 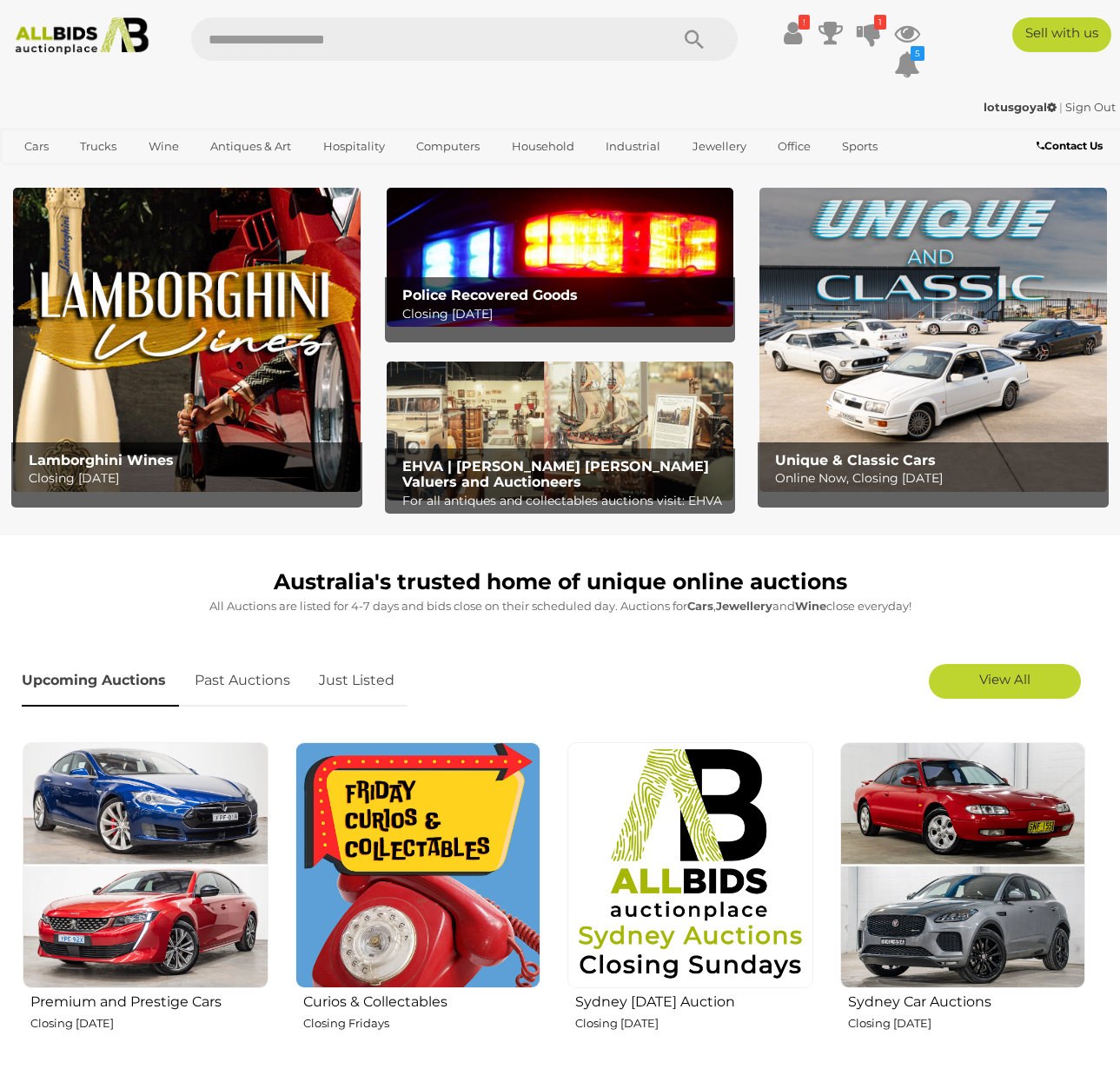 I want to click on a: View All, so click(x=1005, y=681).